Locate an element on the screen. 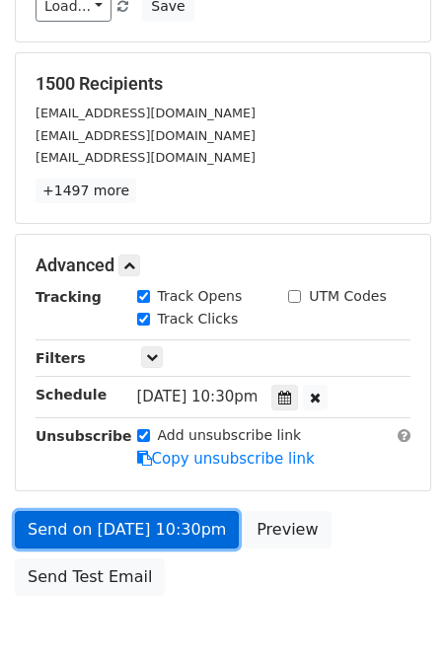  h5: Advanced is located at coordinates (223, 265).